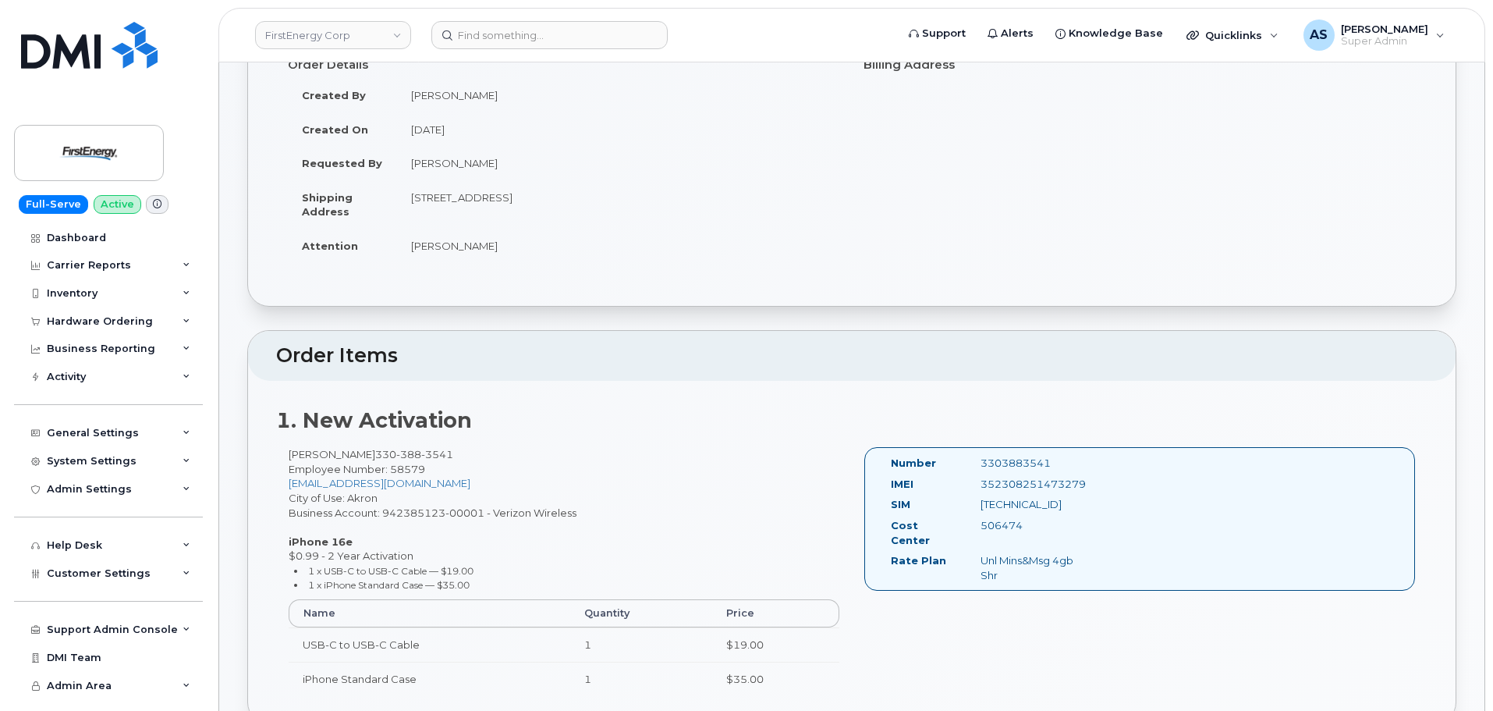 The image size is (1493, 711). I want to click on span: AS, so click(1318, 35).